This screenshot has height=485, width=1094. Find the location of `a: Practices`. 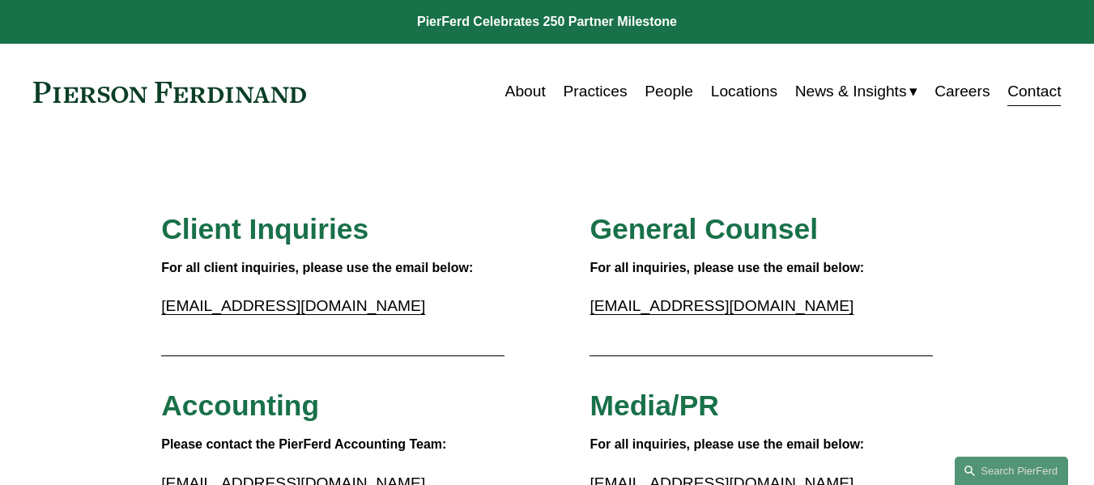

a: Practices is located at coordinates (594, 91).